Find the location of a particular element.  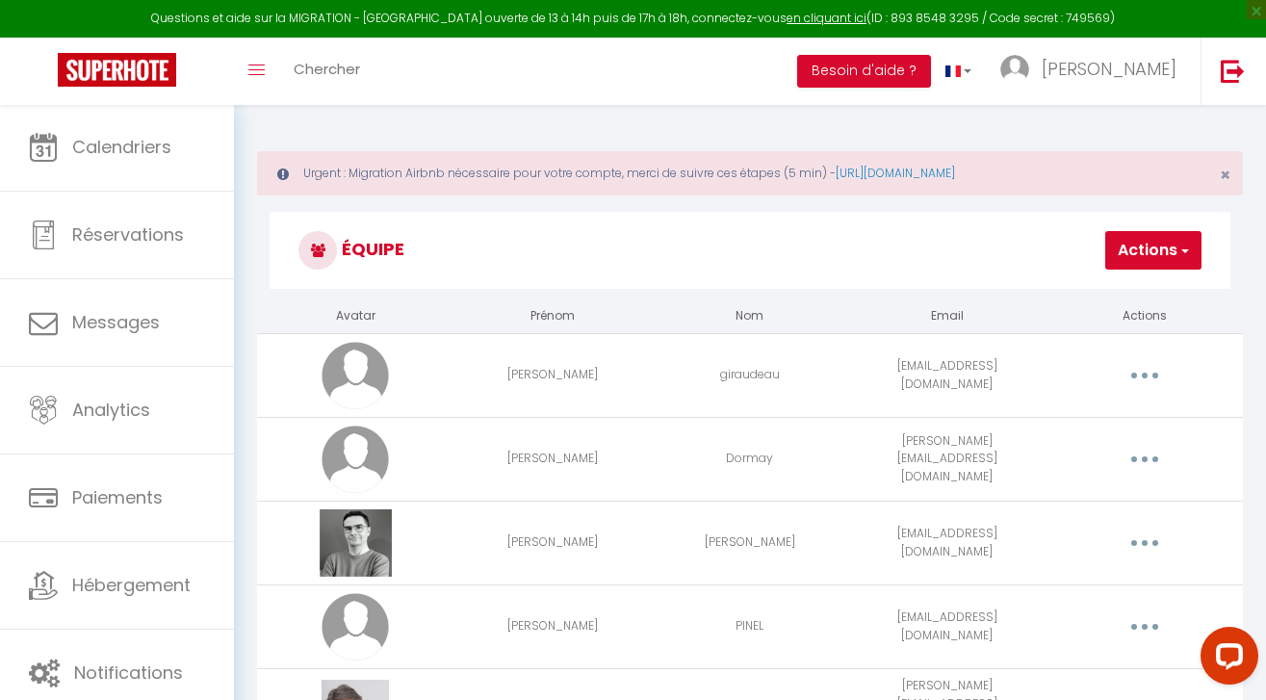

th: Prénom is located at coordinates (553, 316).